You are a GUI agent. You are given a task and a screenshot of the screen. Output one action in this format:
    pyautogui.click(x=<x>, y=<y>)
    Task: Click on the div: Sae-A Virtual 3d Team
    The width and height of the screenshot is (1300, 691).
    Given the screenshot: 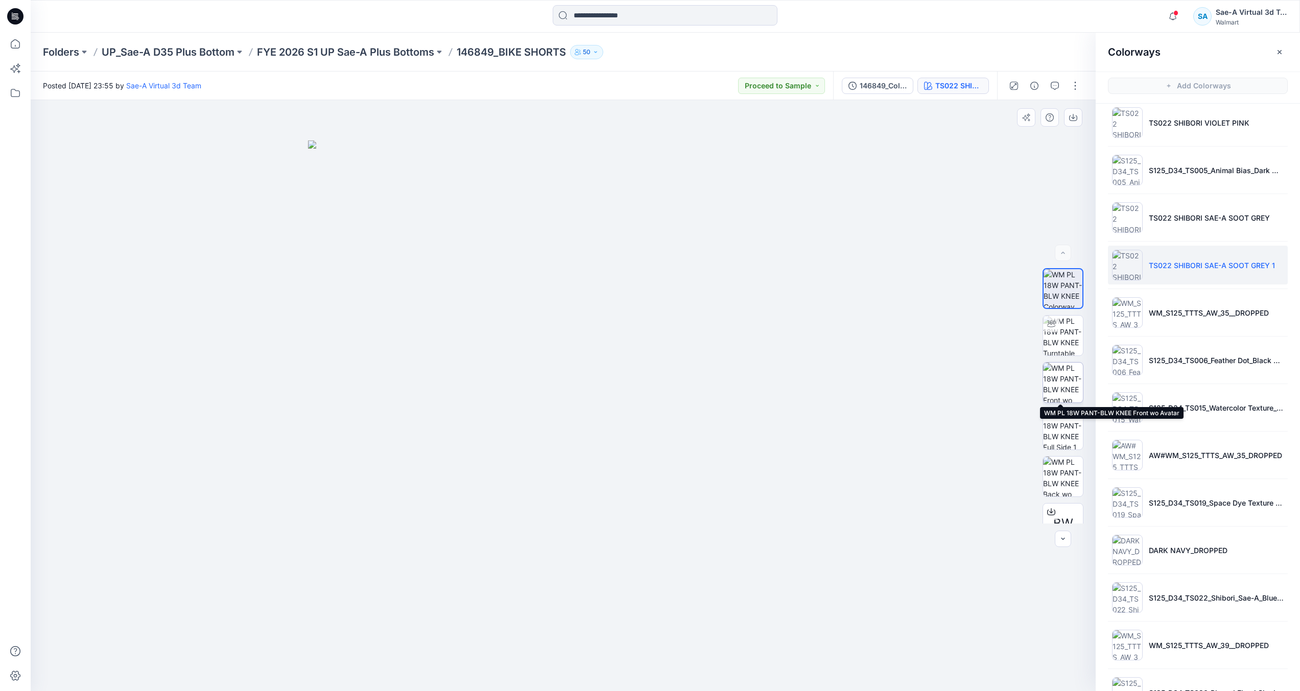 What is the action you would take?
    pyautogui.click(x=1251, y=12)
    